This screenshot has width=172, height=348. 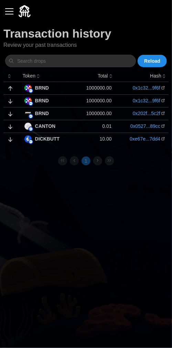 What do you see at coordinates (29, 76) in the screenshot?
I see `p: Token` at bounding box center [29, 76].